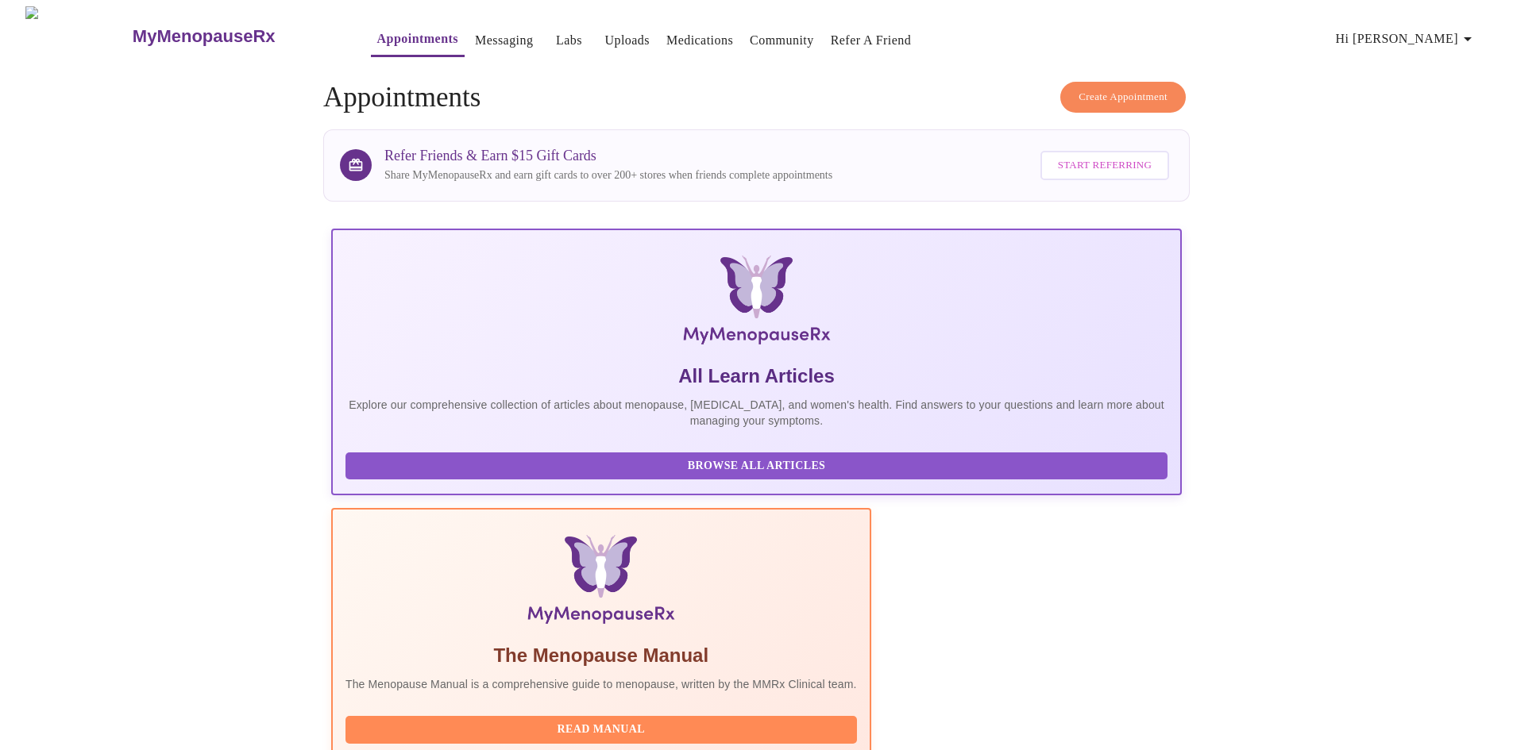  Describe the element at coordinates (781, 40) in the screenshot. I see `a: Community` at that location.